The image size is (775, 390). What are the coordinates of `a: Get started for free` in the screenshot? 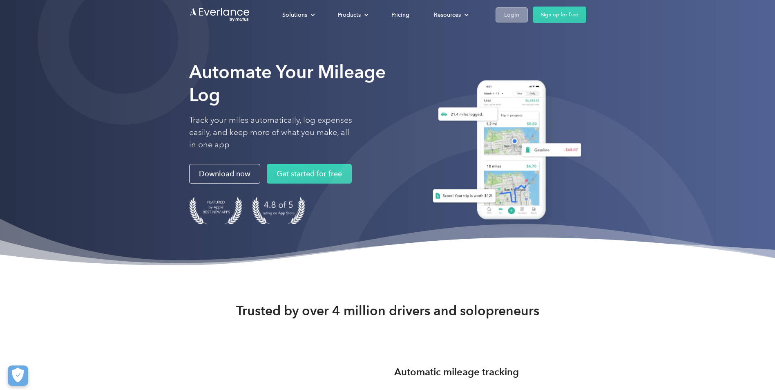 It's located at (309, 174).